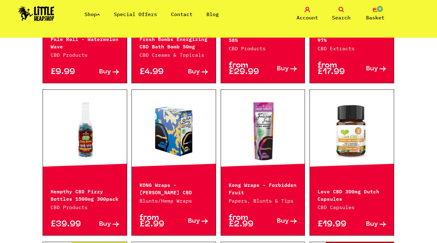 The image size is (437, 243). I want to click on p: Love CBD 300mg Dutch Capsules, so click(352, 195).